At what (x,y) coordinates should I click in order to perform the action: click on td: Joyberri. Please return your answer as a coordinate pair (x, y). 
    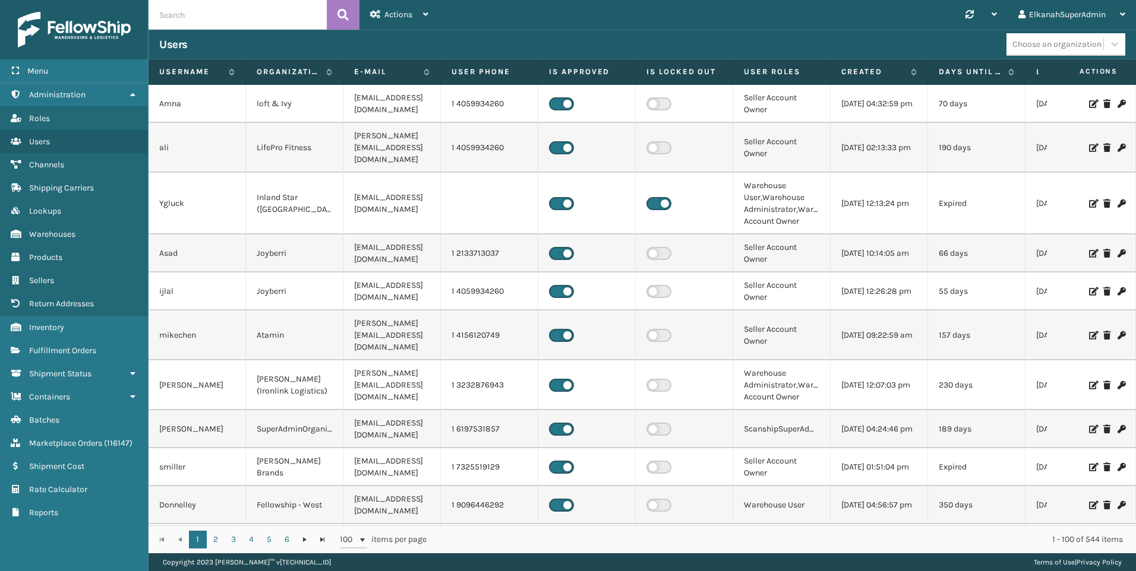
    Looking at the image, I should click on (295, 292).